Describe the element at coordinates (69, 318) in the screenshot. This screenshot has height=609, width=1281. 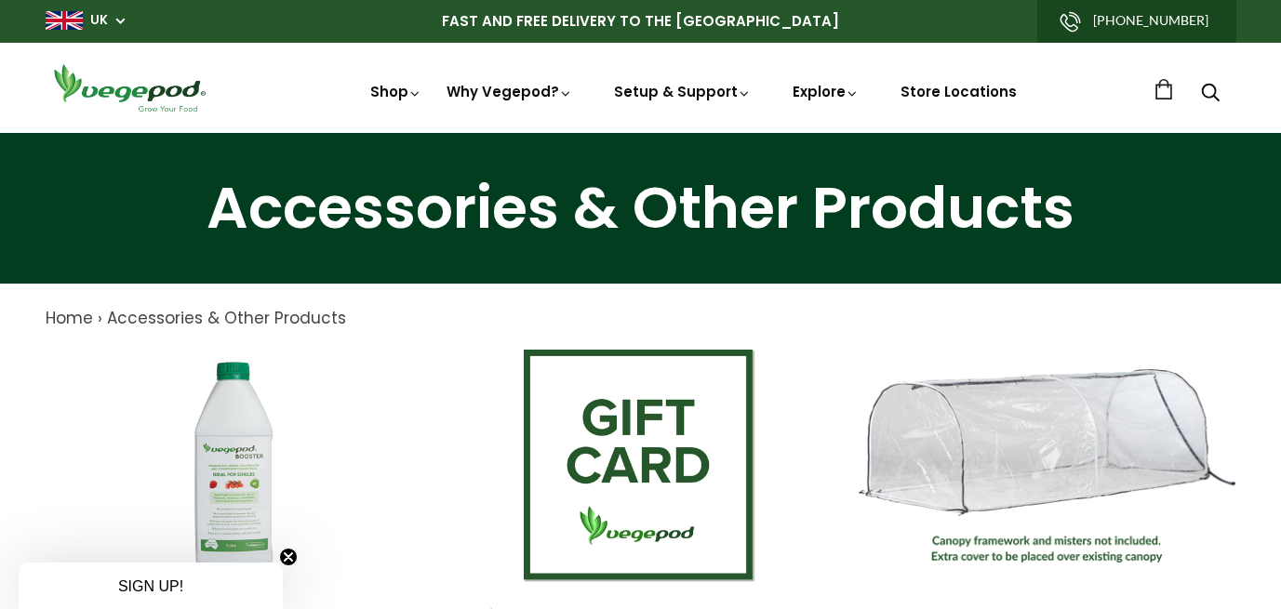
I see `a: Home` at that location.